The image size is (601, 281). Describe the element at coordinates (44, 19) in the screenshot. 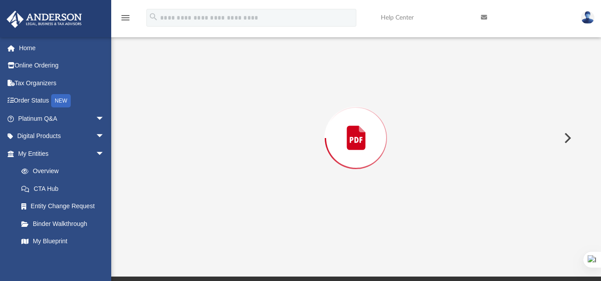

I see `img: Anderson Advisors Platinum Portal` at that location.